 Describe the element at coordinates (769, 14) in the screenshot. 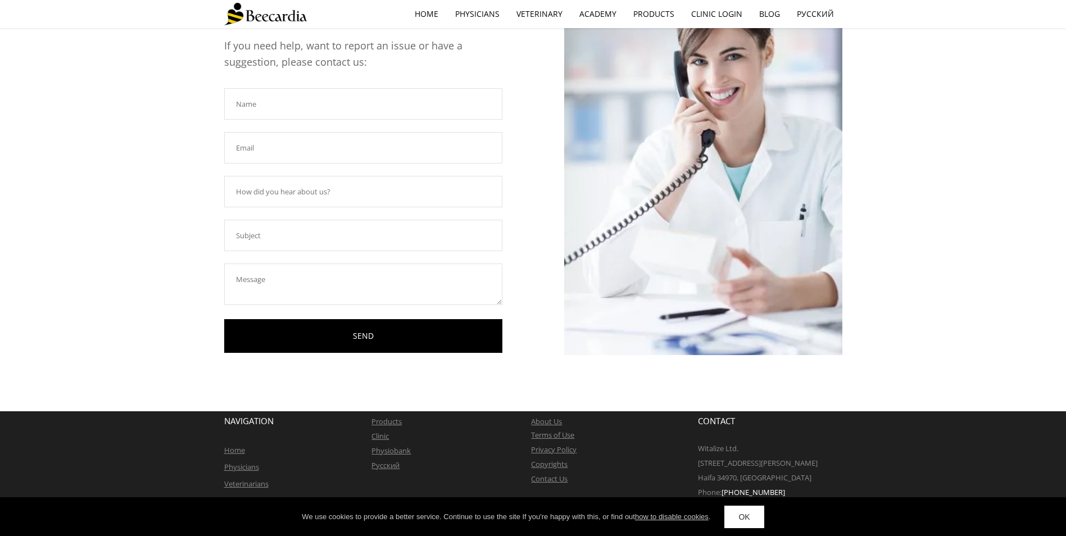

I see `a: Blog` at that location.